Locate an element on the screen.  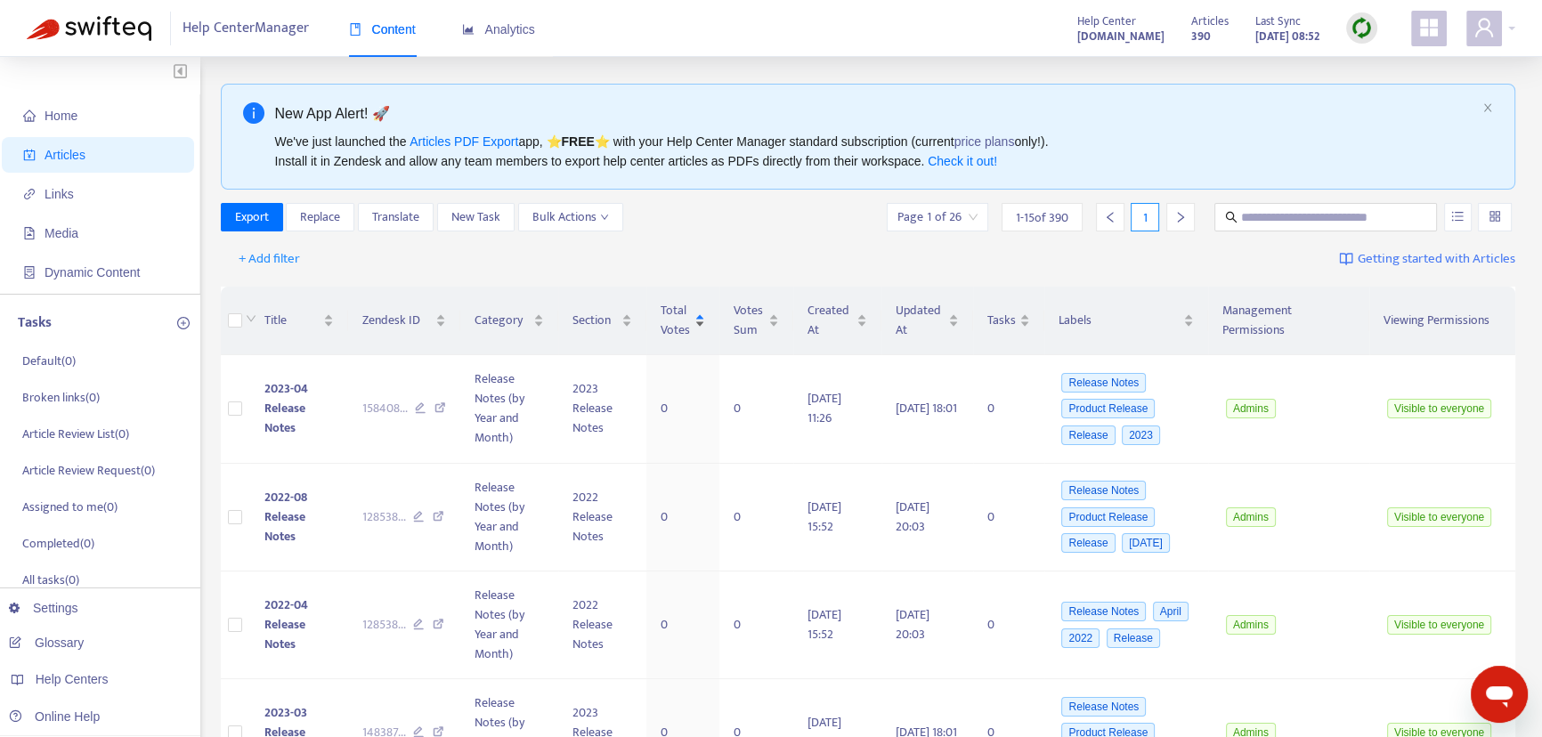
span: file-image is located at coordinates (29, 233).